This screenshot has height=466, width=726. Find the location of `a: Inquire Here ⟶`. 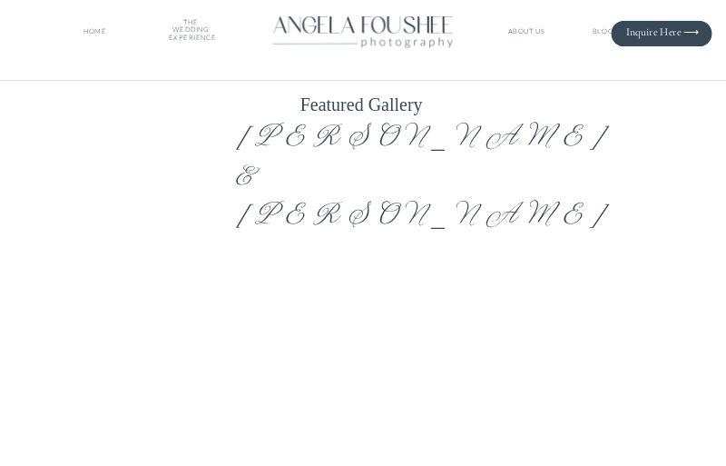

a: Inquire Here ⟶ is located at coordinates (658, 32).